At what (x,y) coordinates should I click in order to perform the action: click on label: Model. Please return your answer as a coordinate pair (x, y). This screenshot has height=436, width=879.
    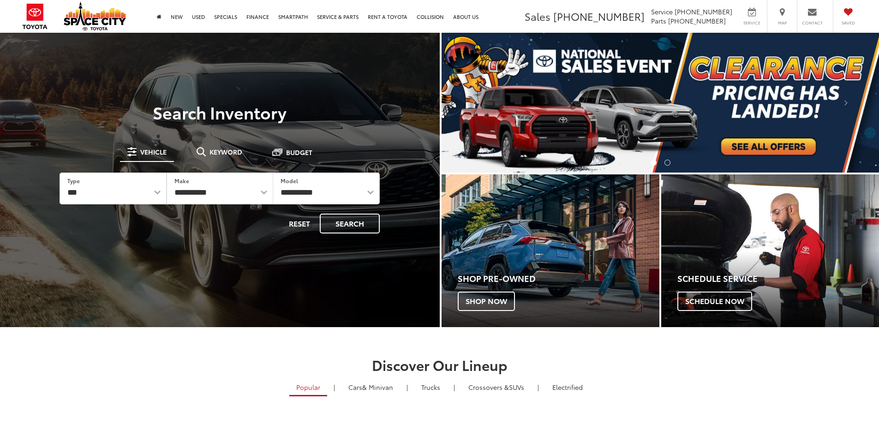
    Looking at the image, I should click on (289, 180).